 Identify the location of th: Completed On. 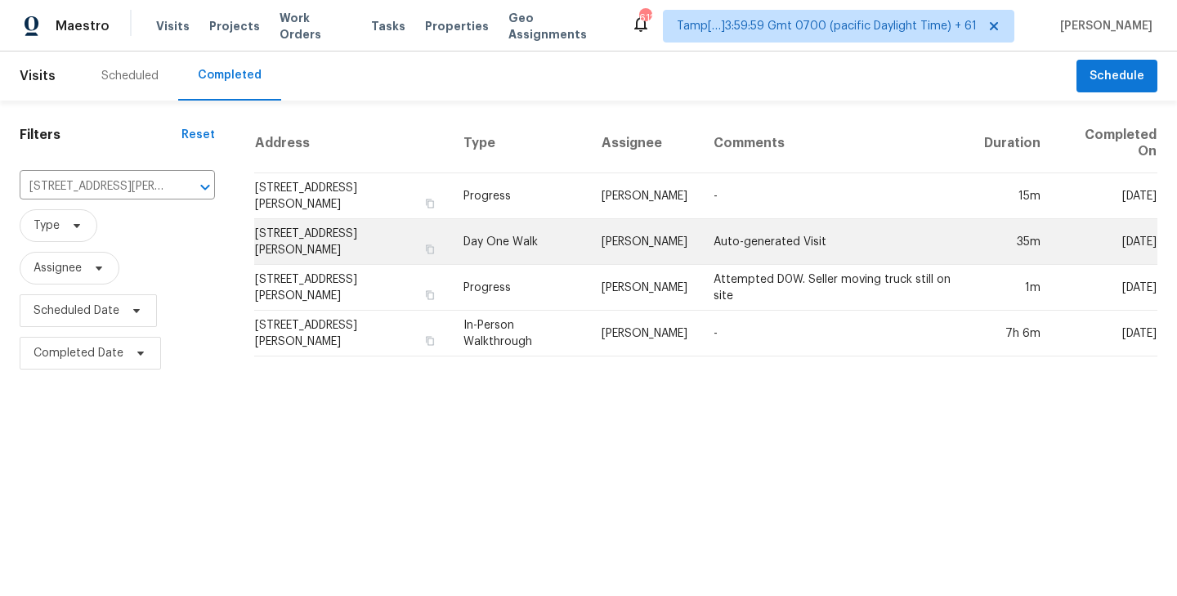
(1105, 143).